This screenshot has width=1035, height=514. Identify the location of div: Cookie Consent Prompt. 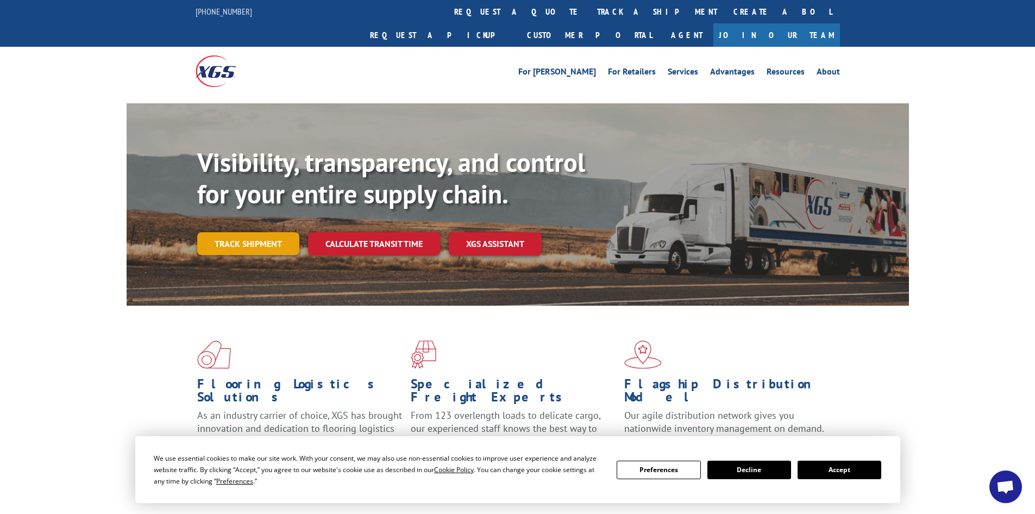
(518, 469).